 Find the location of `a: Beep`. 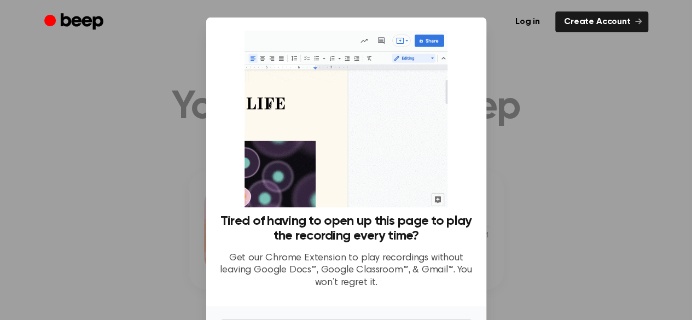

a: Beep is located at coordinates (75, 22).